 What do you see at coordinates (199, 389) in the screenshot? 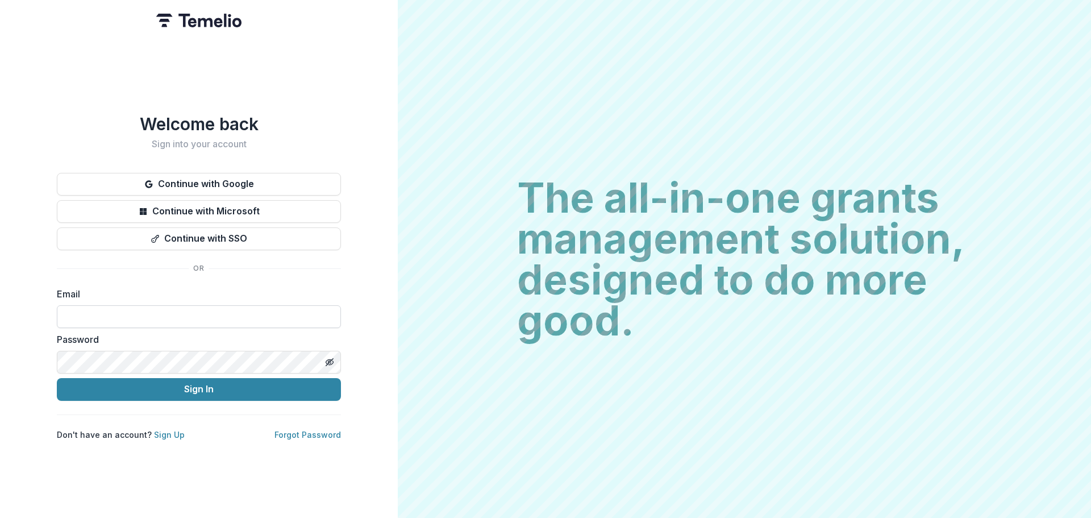
I see `button: Sign In` at bounding box center [199, 389].